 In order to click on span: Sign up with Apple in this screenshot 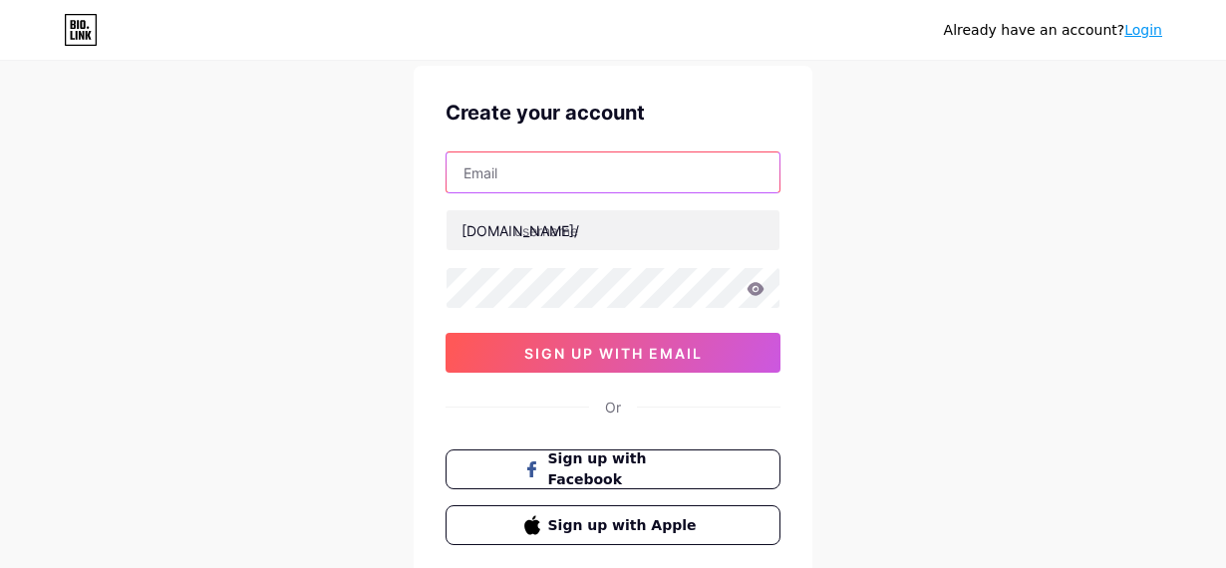, I will do `click(625, 525)`.